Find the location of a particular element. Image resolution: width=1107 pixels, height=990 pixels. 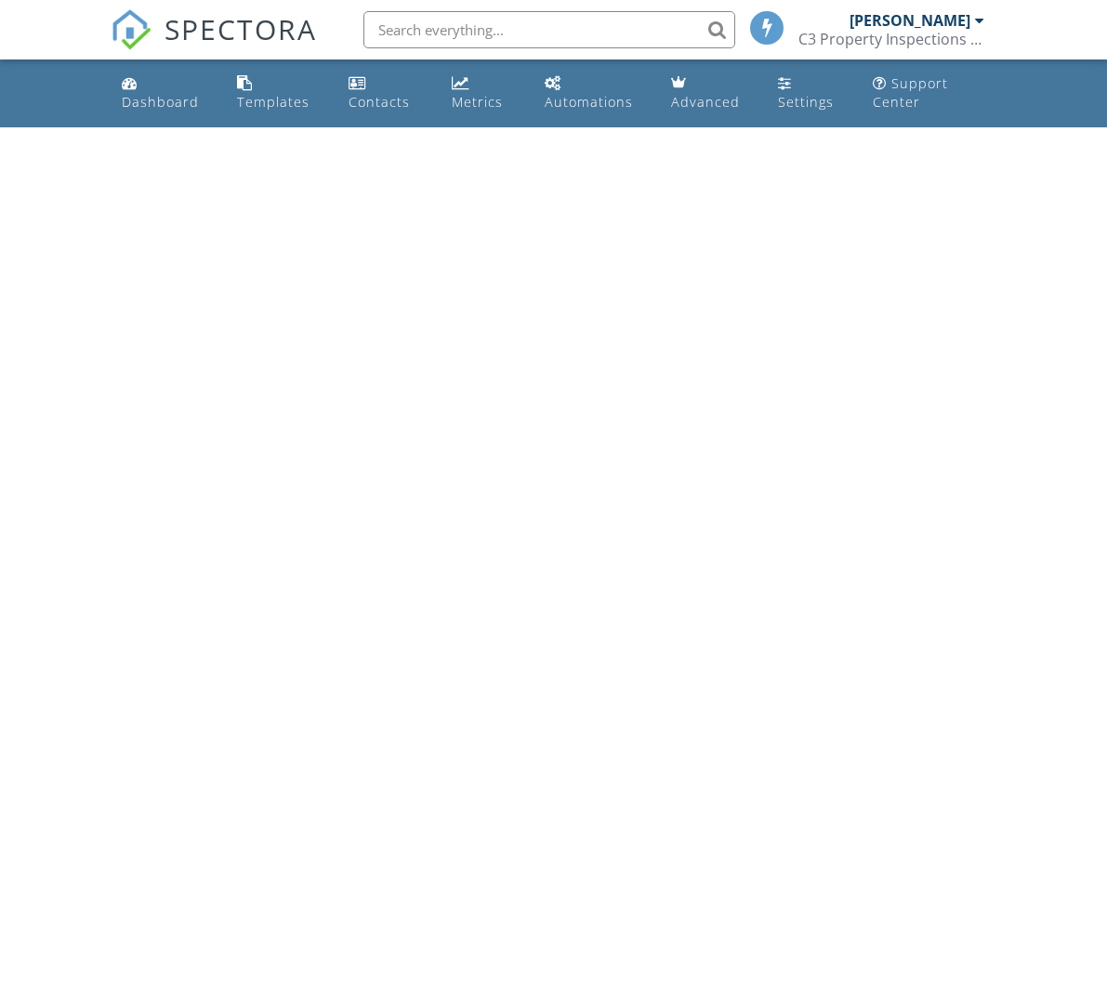

a: Templates is located at coordinates (278, 93).